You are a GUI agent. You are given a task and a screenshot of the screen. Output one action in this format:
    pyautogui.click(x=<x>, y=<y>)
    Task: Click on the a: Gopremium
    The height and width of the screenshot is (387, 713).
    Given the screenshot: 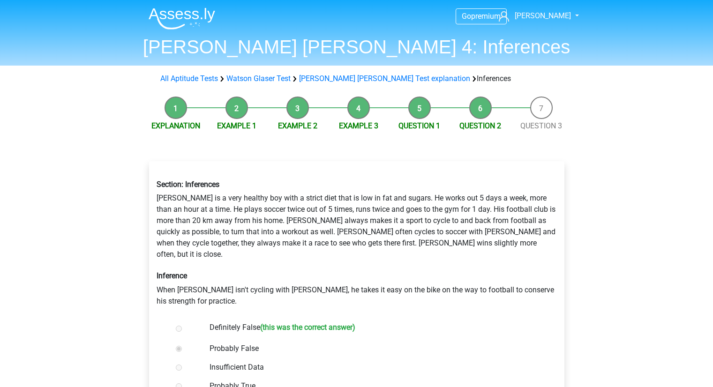 What is the action you would take?
    pyautogui.click(x=481, y=16)
    